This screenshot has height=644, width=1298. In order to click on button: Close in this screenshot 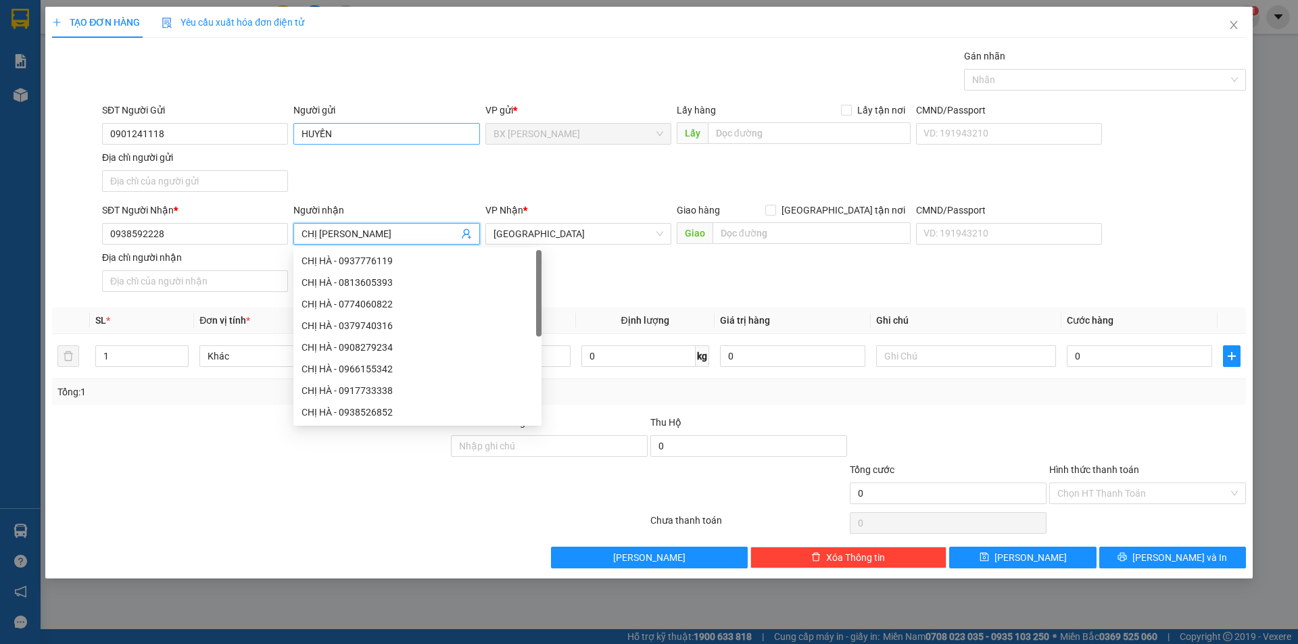, I will do `click(1234, 26)`.